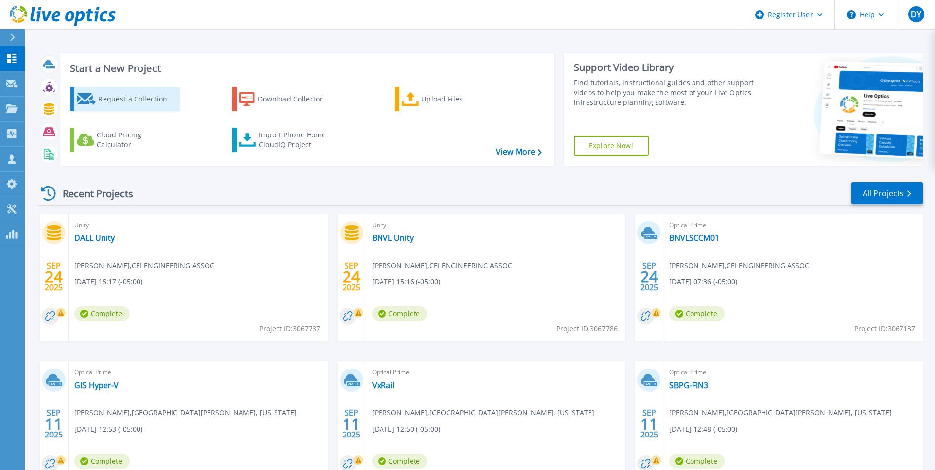 The height and width of the screenshot is (470, 935). Describe the element at coordinates (885, 329) in the screenshot. I see `span: Project ID: 3067137` at that location.